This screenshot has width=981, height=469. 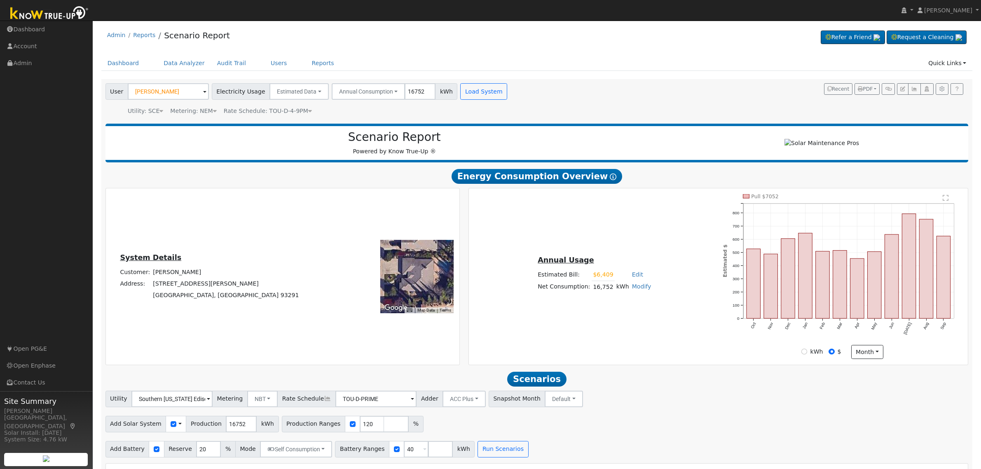 I want to click on td: kWh, so click(x=623, y=287).